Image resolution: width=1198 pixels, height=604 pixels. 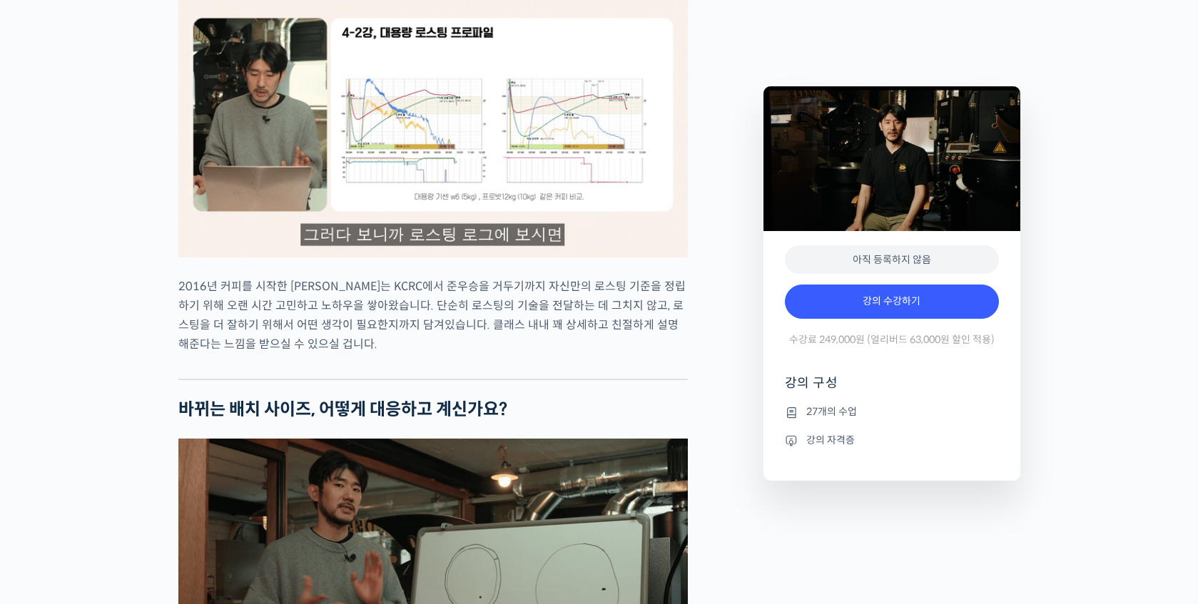 I want to click on div: 아직 등록하지 않음, so click(x=892, y=260).